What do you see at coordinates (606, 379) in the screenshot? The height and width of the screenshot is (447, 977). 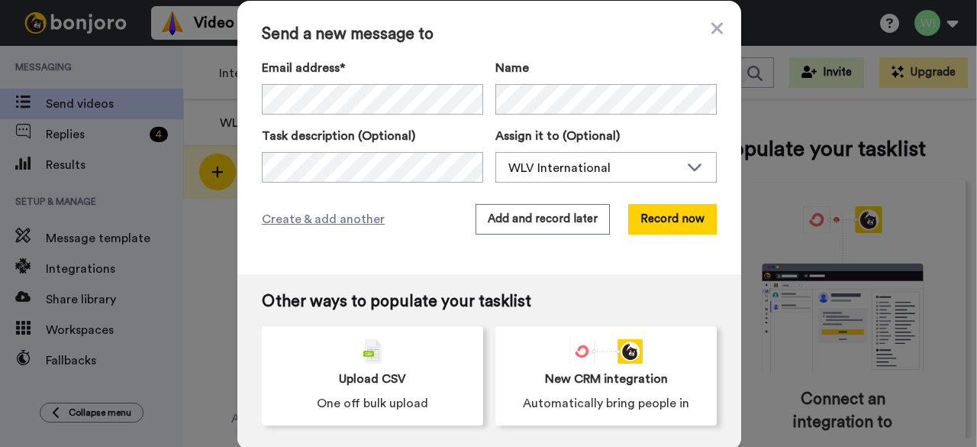 I see `span: New CRM integration` at bounding box center [606, 379].